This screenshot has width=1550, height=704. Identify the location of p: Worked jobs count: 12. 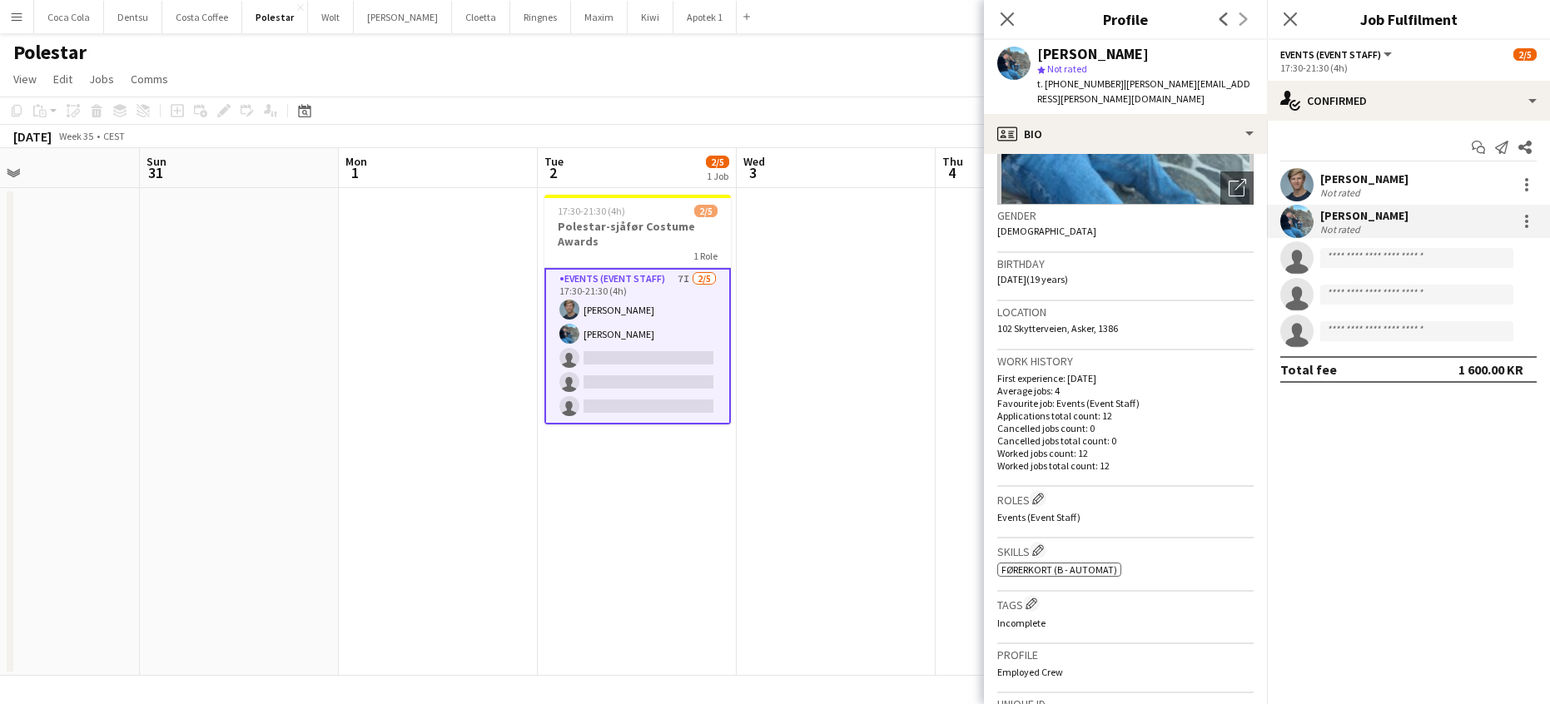
(1126, 453).